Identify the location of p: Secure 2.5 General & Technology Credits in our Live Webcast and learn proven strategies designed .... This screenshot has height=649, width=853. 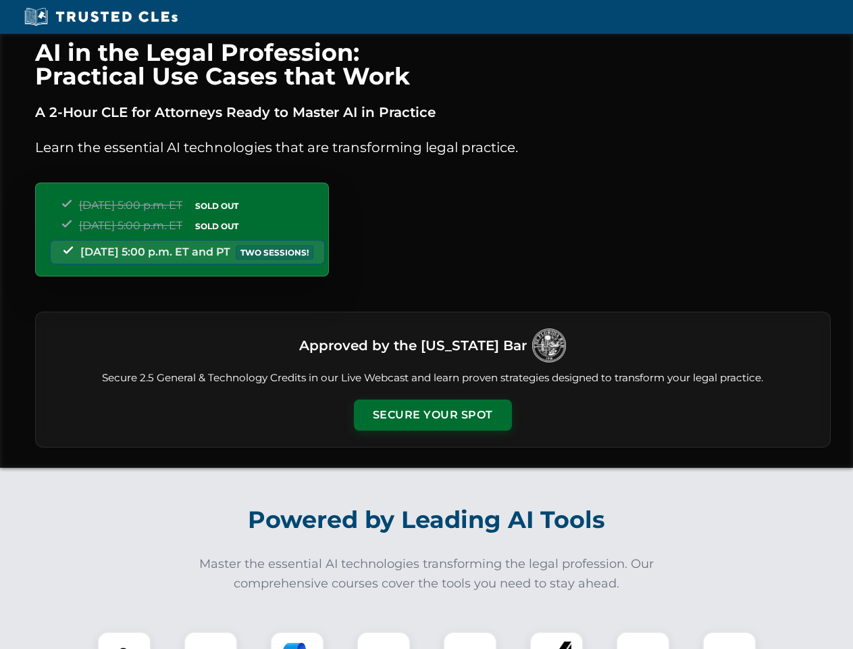
(433, 378).